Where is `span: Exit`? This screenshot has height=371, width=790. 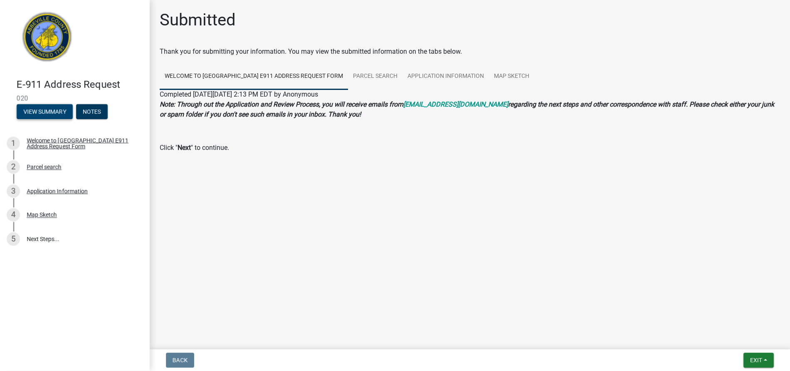
span: Exit is located at coordinates (756, 360).